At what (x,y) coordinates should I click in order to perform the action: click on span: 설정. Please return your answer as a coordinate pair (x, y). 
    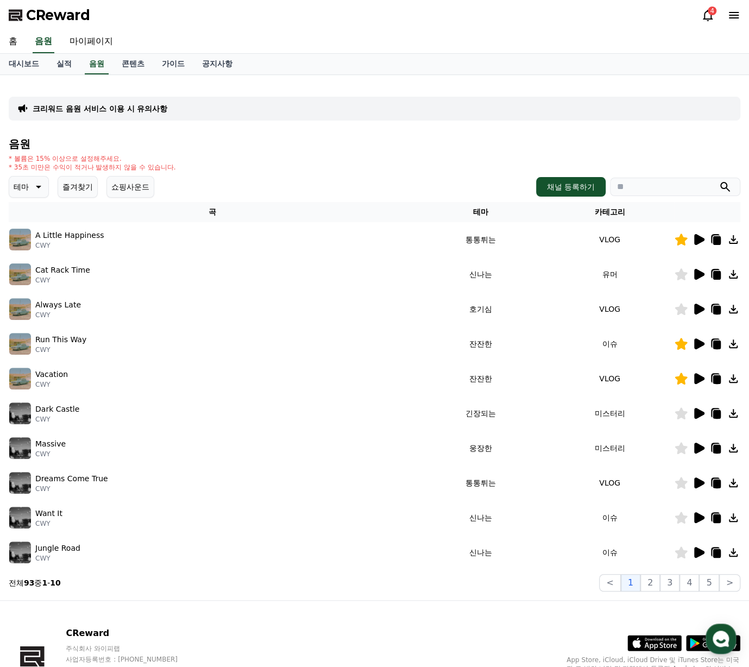
    Looking at the image, I should click on (174, 365).